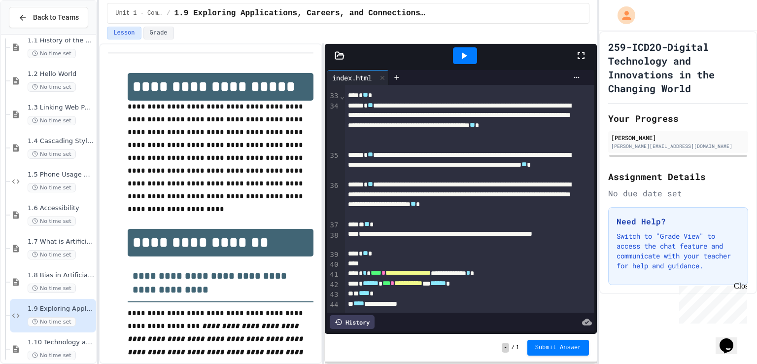  I want to click on div: History, so click(352, 322).